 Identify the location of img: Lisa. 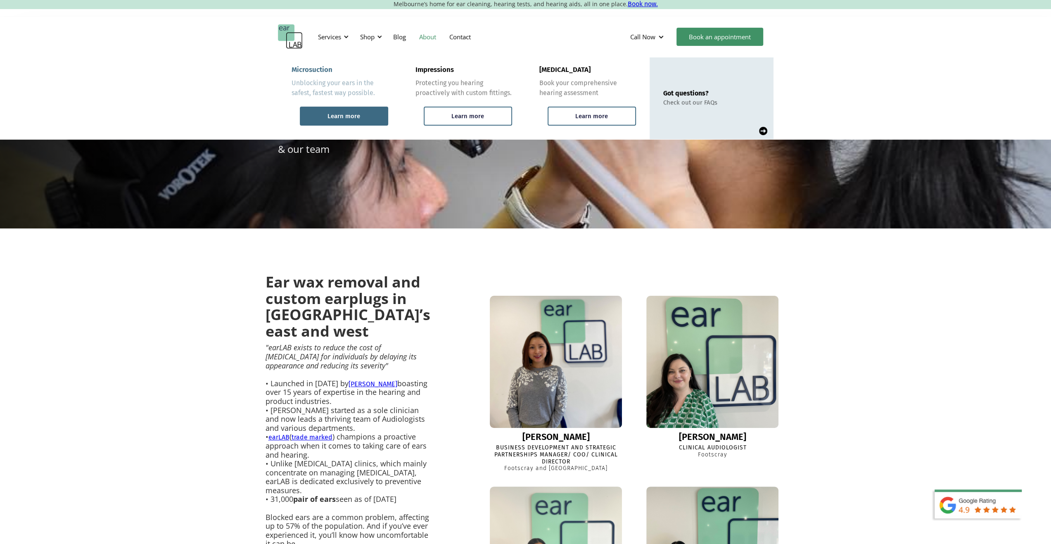
(556, 362).